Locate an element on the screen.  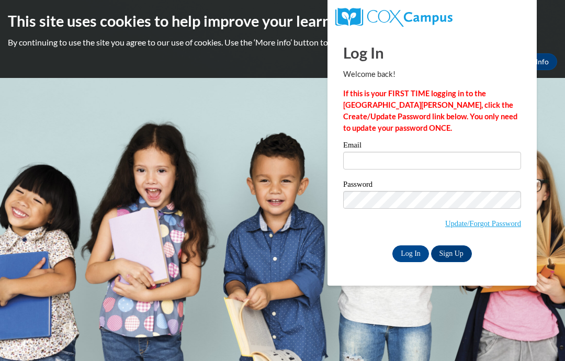
a: Sign Up is located at coordinates (452, 254).